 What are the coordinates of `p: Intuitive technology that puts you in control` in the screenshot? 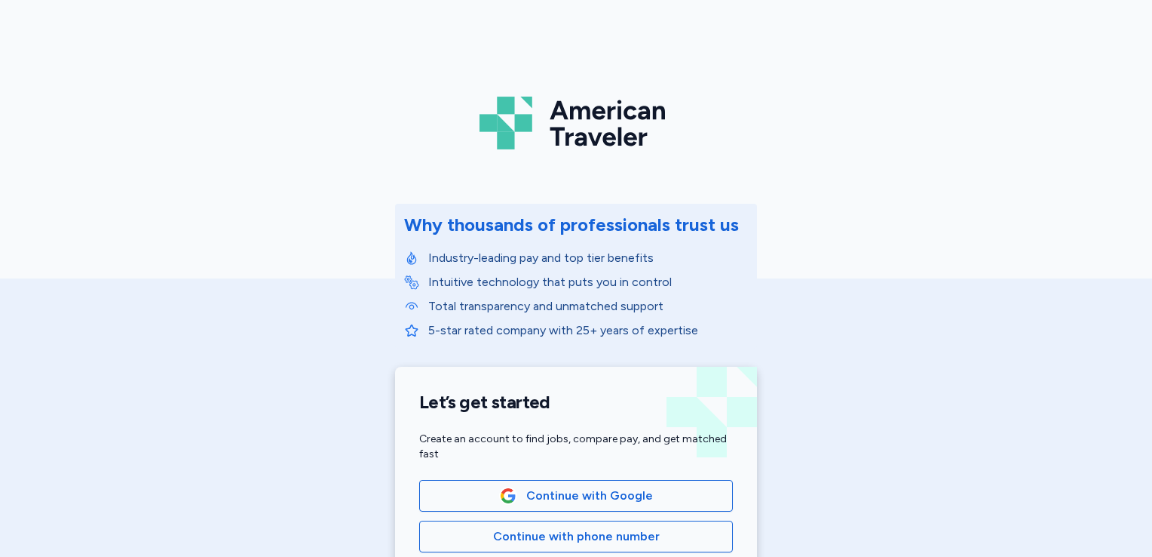 It's located at (588, 282).